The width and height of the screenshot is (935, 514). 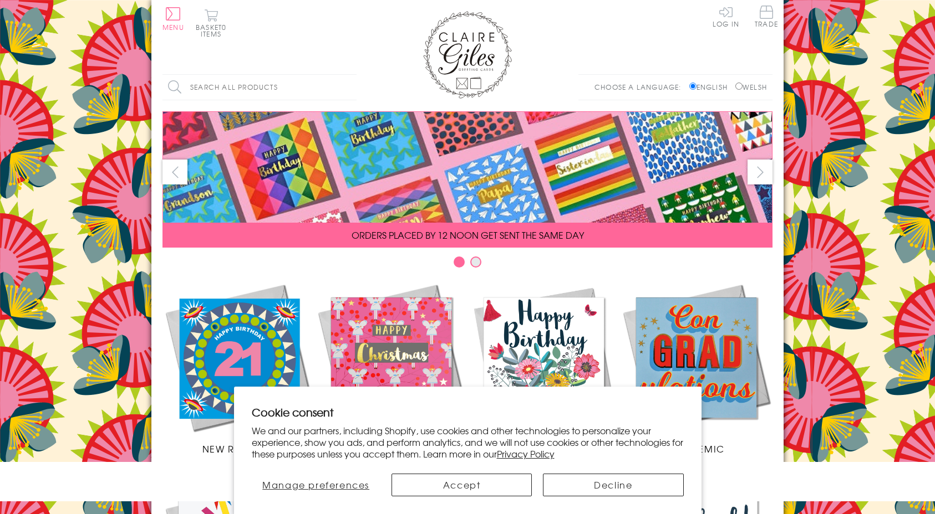 I want to click on h2: Cookie consent, so click(x=467, y=412).